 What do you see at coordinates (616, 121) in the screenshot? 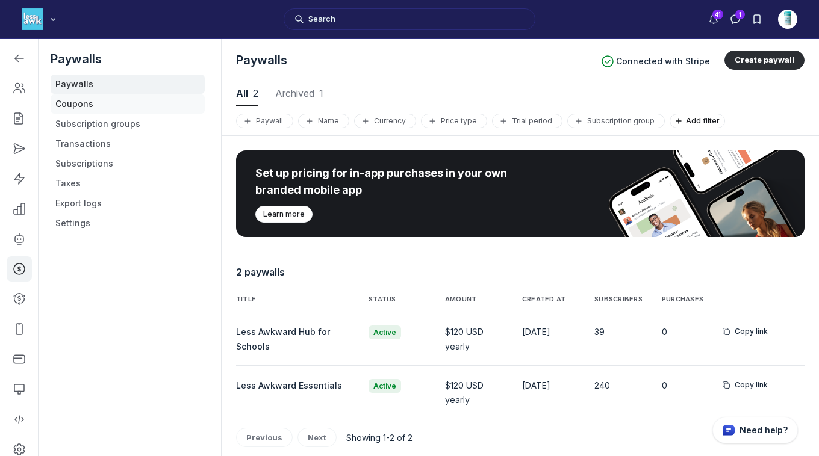
I see `div: Subscription group` at bounding box center [616, 121].